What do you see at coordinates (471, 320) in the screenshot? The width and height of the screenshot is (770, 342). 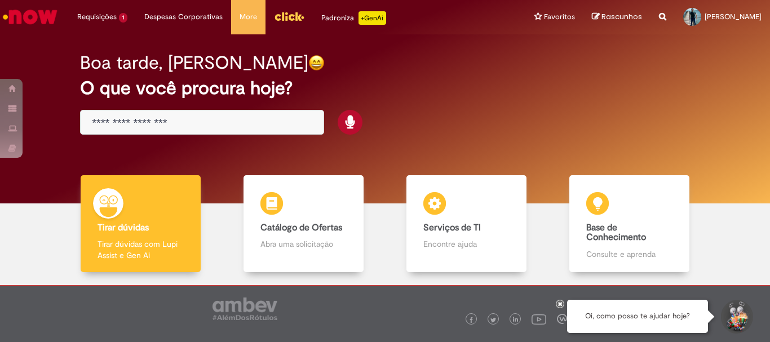 I see `img: logo_footer_facebook.png` at bounding box center [471, 320].